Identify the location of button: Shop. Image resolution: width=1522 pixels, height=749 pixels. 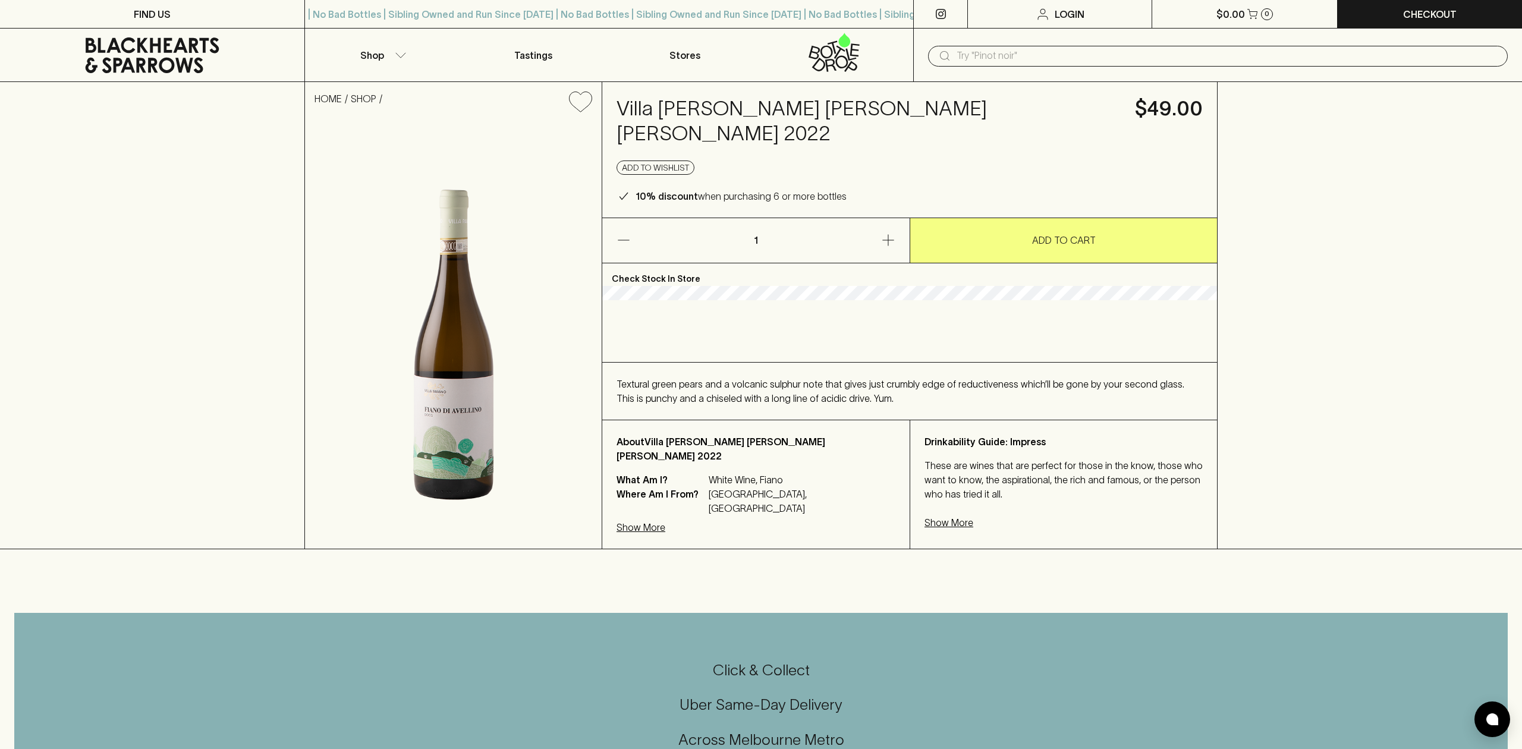
(381, 55).